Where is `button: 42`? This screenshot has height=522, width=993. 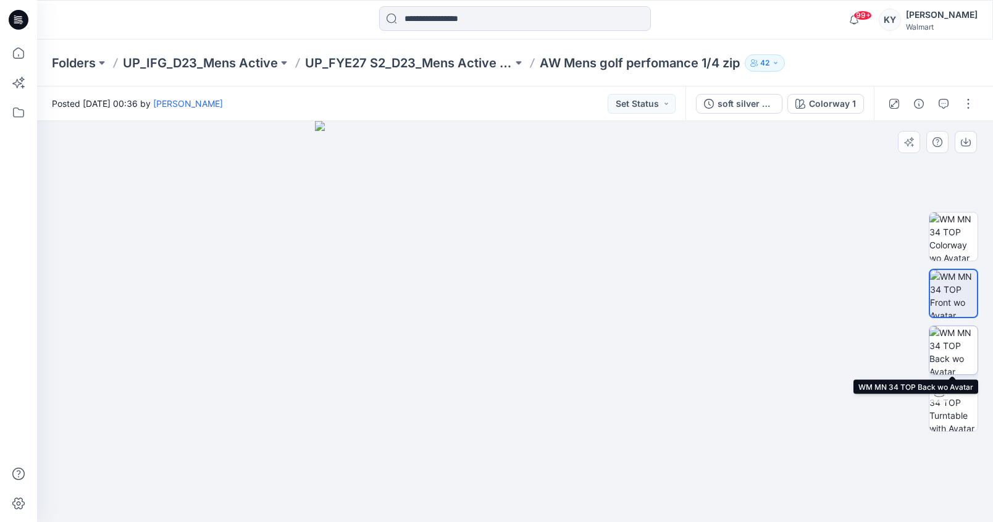 button: 42 is located at coordinates (765, 63).